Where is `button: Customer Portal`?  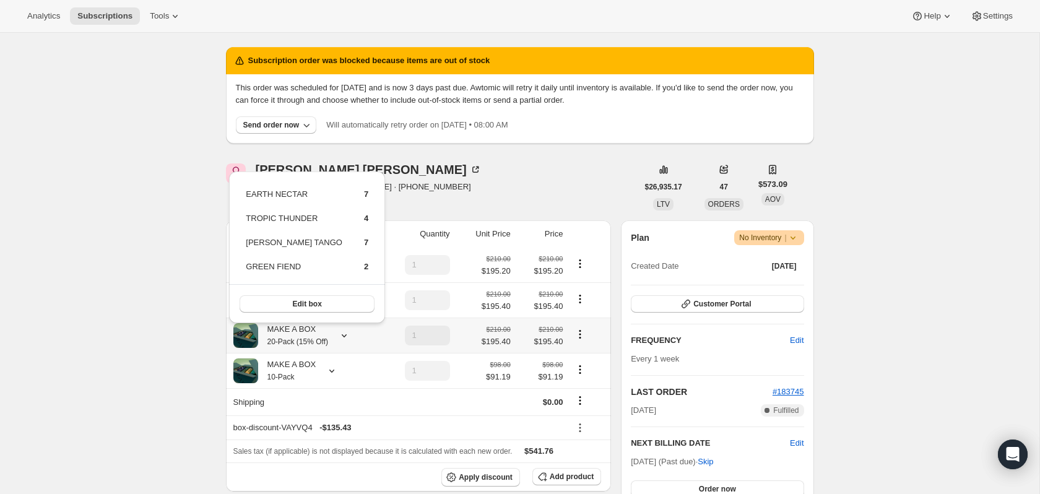 button: Customer Portal is located at coordinates (717, 304).